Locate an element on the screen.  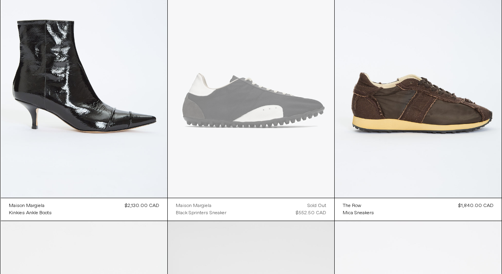
a: Black Sprinters Sneaker is located at coordinates (201, 213).